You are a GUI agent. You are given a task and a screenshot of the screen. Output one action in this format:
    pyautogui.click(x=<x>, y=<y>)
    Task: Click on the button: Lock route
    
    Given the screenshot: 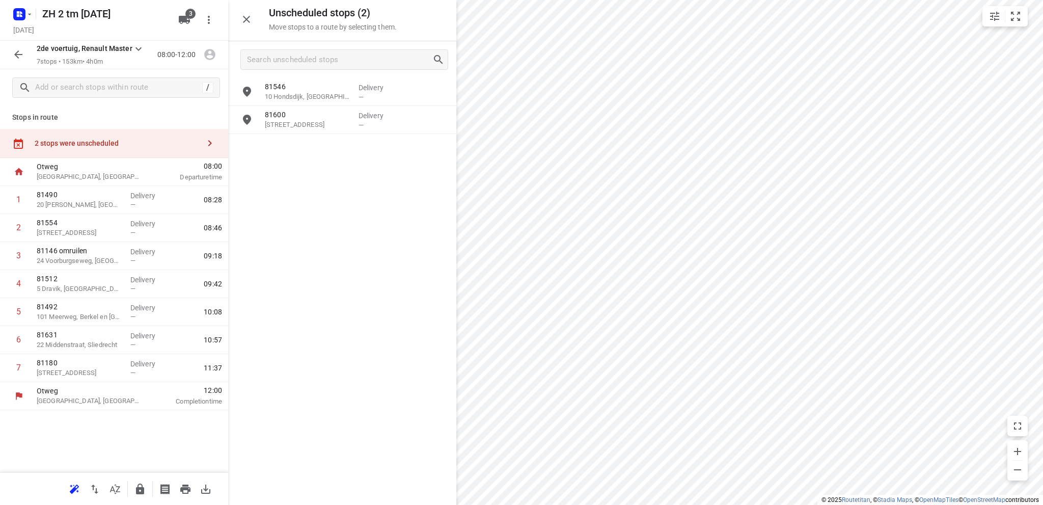 What is the action you would take?
    pyautogui.click(x=140, y=489)
    